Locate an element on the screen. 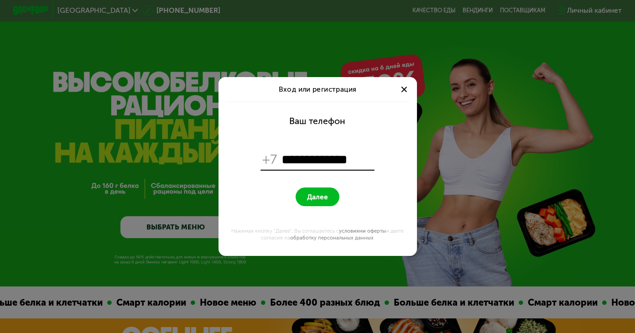 The width and height of the screenshot is (635, 333). button: Далее is located at coordinates (317, 197).